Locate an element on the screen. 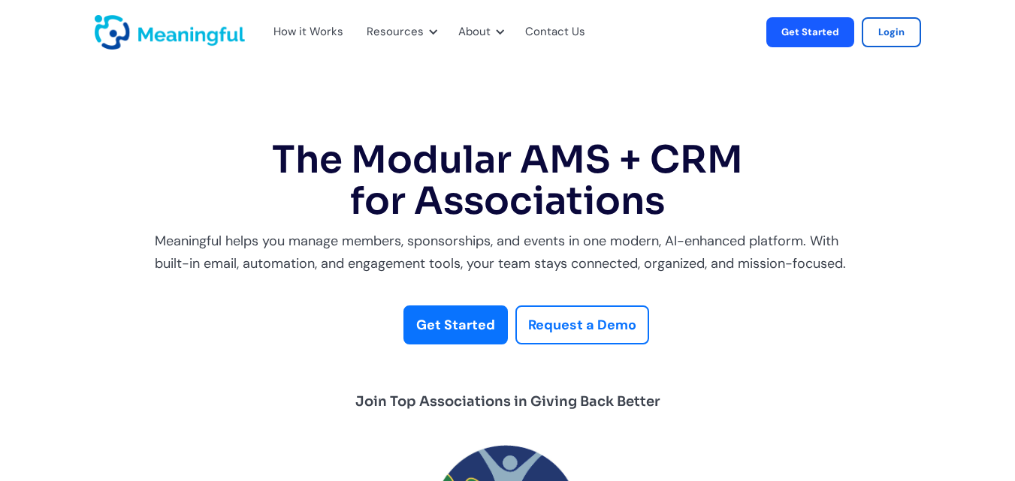 Image resolution: width=1015 pixels, height=481 pixels. div: Join Top Associations in Giving Back Better is located at coordinates (508, 402).